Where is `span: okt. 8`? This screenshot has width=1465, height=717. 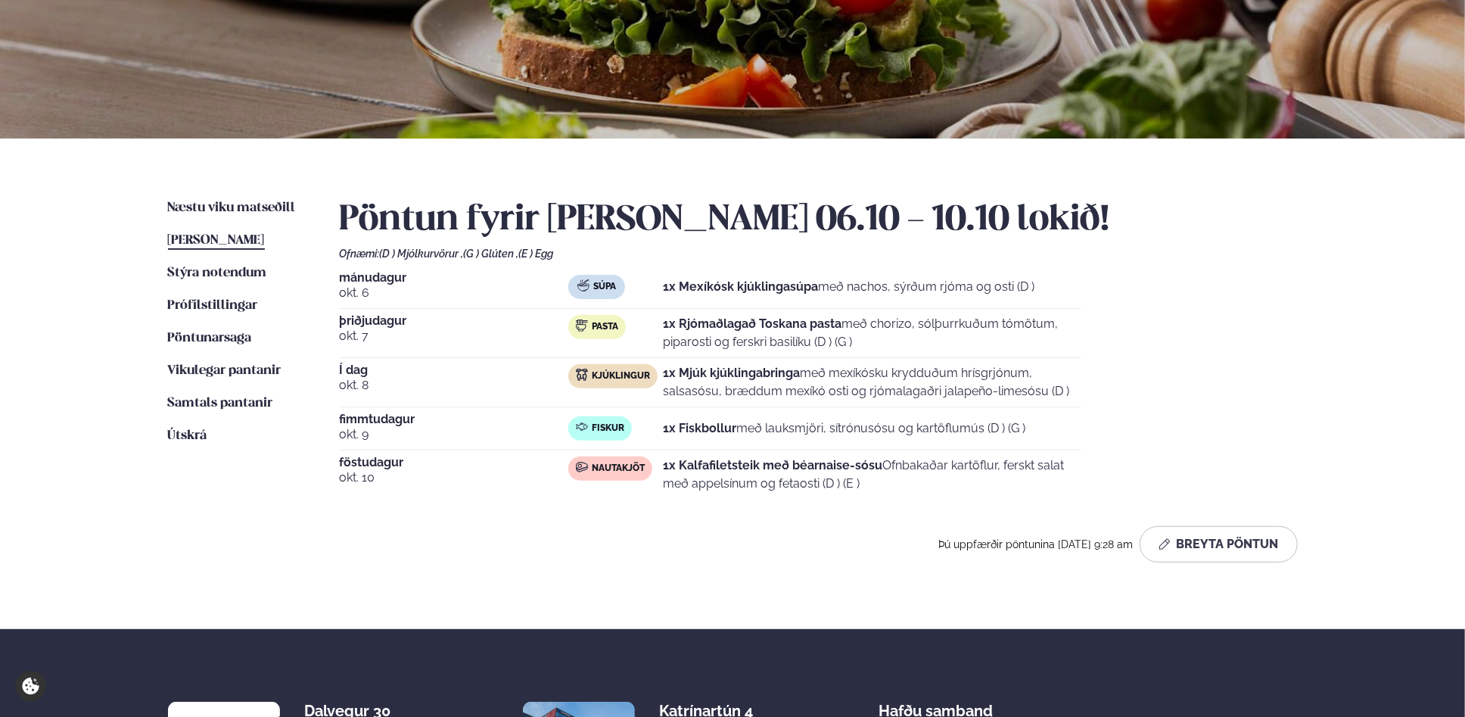 span: okt. 8 is located at coordinates (454, 385).